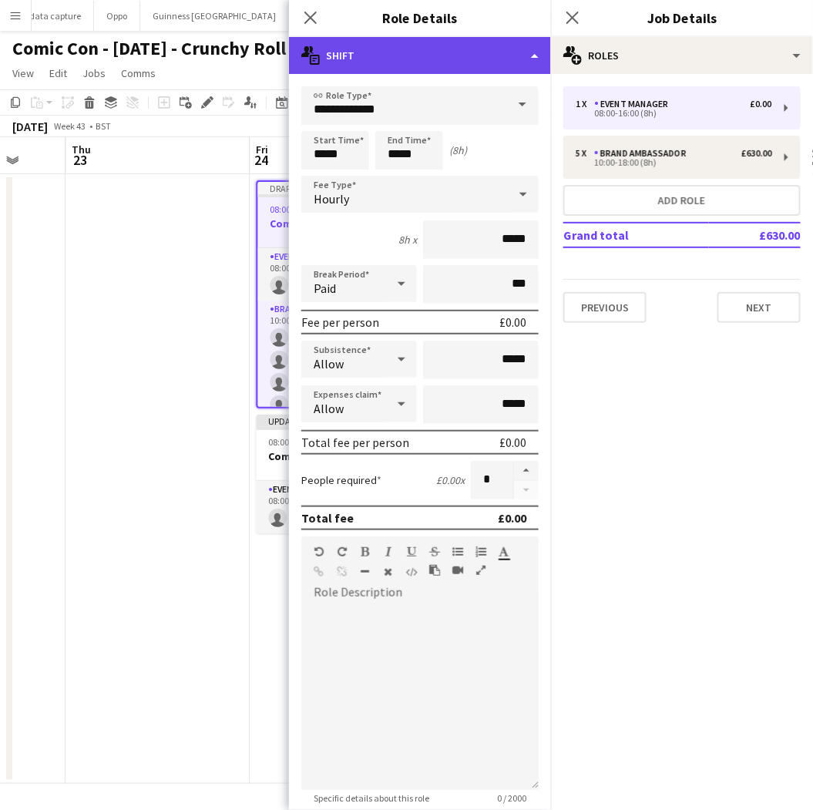  Describe the element at coordinates (412, 552) in the screenshot. I see `button: Underline` at that location.